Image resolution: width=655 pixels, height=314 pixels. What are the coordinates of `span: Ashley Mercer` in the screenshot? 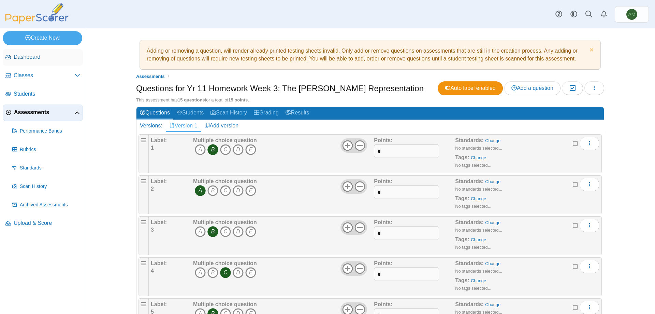 It's located at (632, 14).